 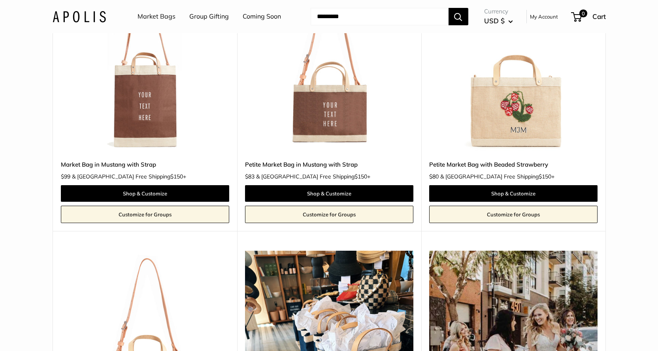 I want to click on img: Apolis, so click(x=79, y=16).